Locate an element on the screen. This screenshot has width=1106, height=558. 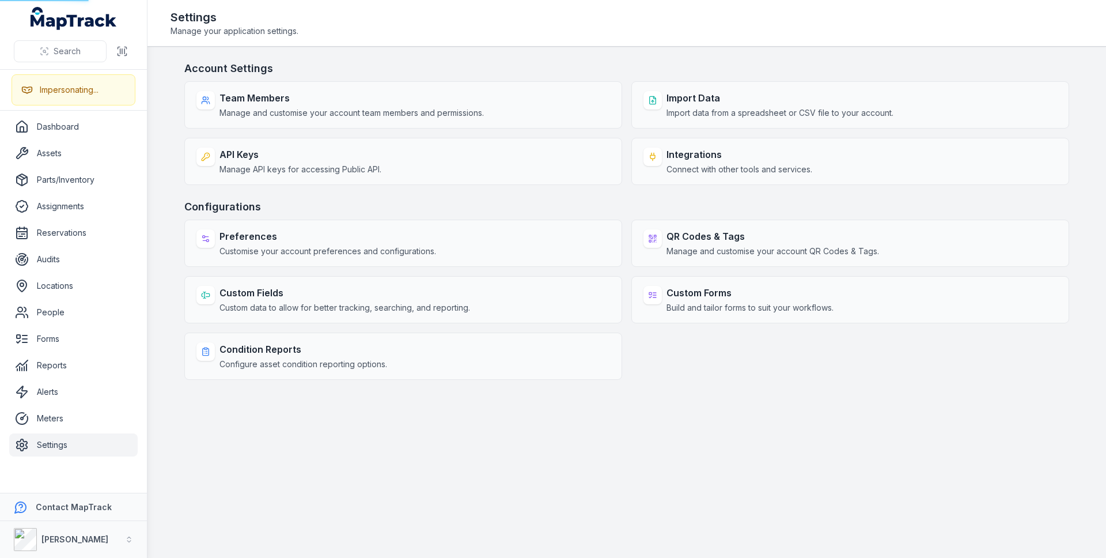
a: Custom FormsBuild and tailor forms to suit your workflows. is located at coordinates (850, 300).